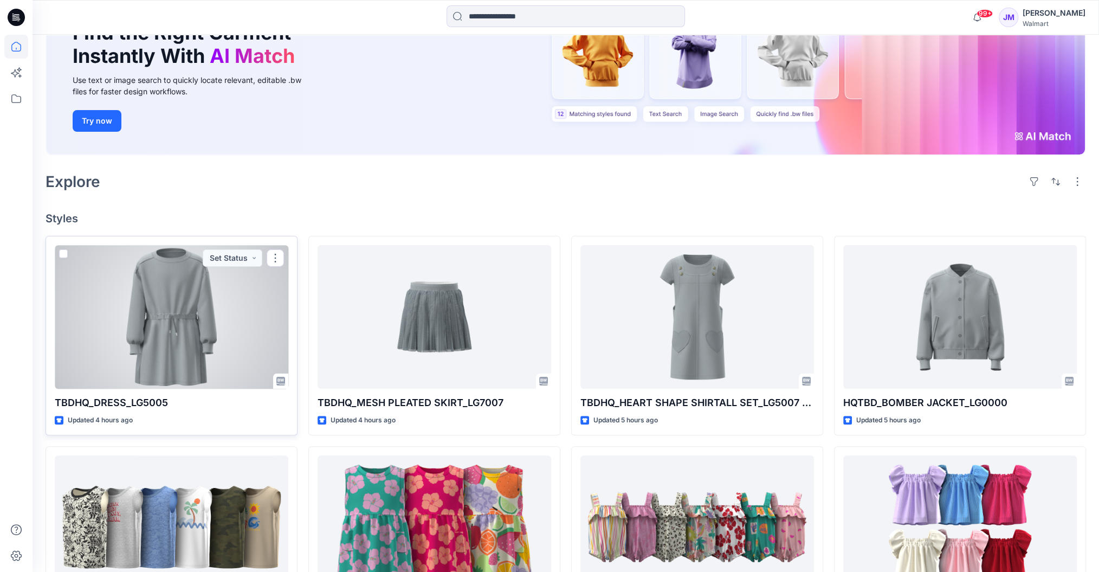 The image size is (1099, 572). What do you see at coordinates (697, 316) in the screenshot?
I see `a: TBDHQ_HEART SHAPE SHIRTALL SET_LG5007 6347-A` at bounding box center [697, 316].